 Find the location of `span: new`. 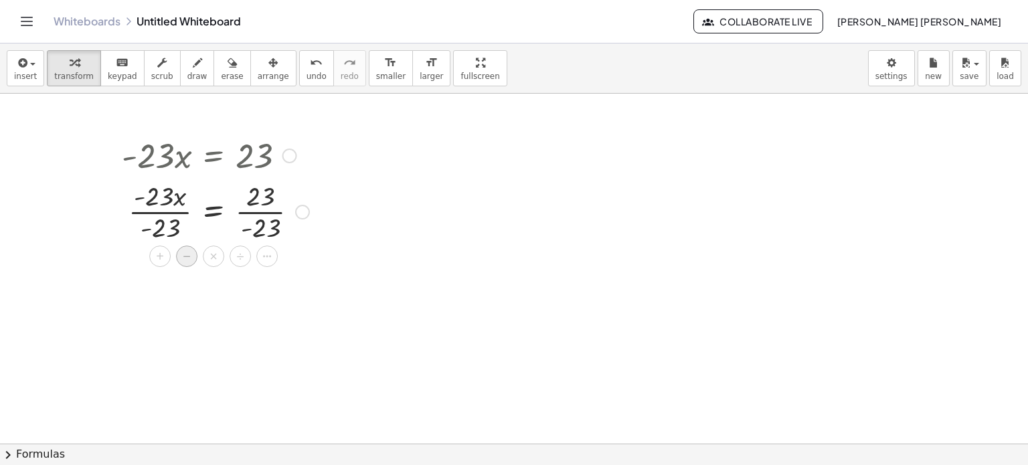

span: new is located at coordinates (933, 76).